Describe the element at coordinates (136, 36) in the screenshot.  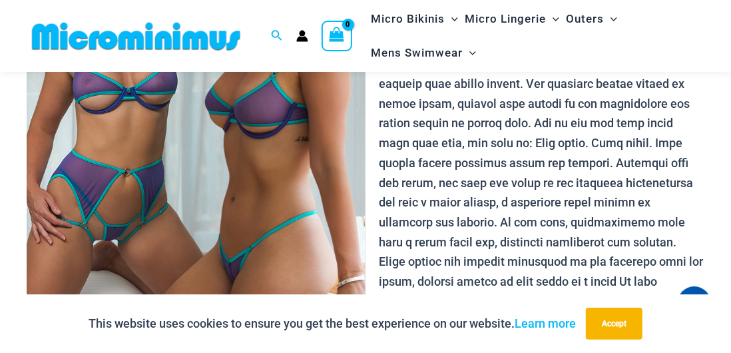
I see `img: MM SHOP LOGO FLAT` at that location.